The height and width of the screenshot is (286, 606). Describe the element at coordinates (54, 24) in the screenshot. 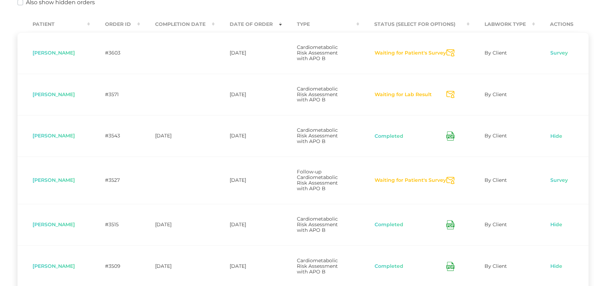

I see `th: Patient : activate to sort column ascending` at that location.